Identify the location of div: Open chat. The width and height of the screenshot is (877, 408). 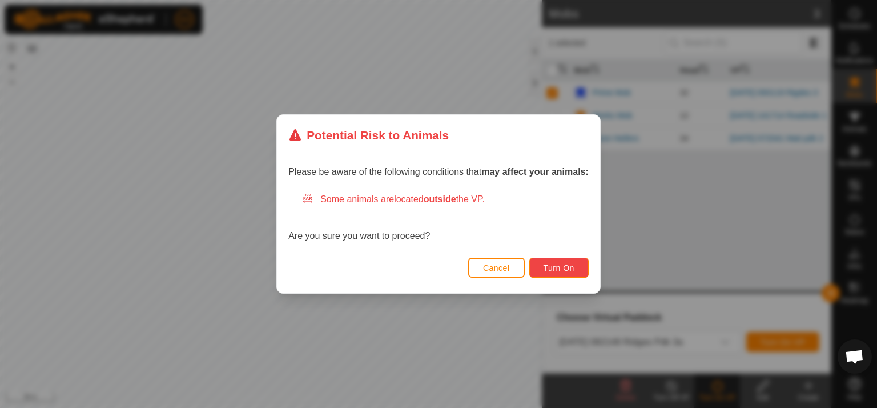
(855, 356).